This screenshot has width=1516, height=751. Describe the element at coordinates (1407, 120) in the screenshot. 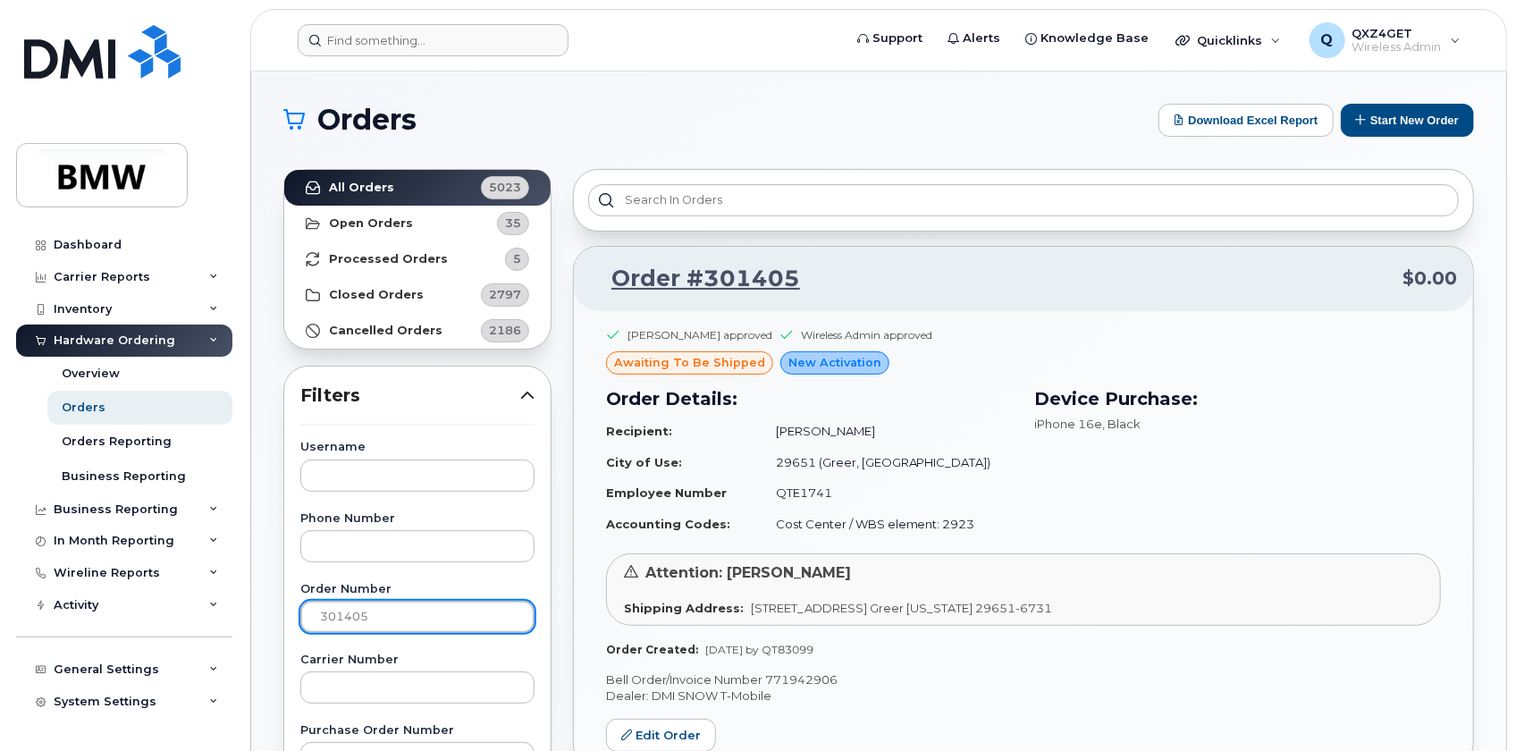

I see `a: Start New Order` at that location.